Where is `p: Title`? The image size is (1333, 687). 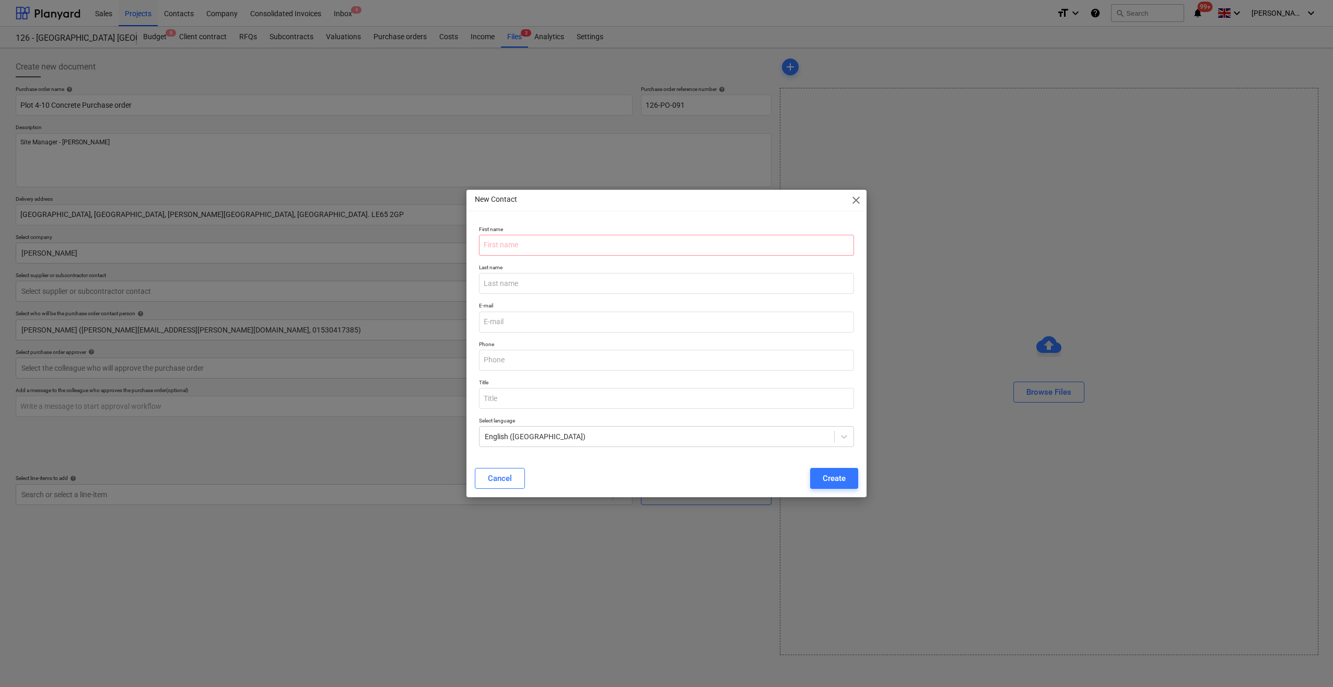 p: Title is located at coordinates (667, 383).